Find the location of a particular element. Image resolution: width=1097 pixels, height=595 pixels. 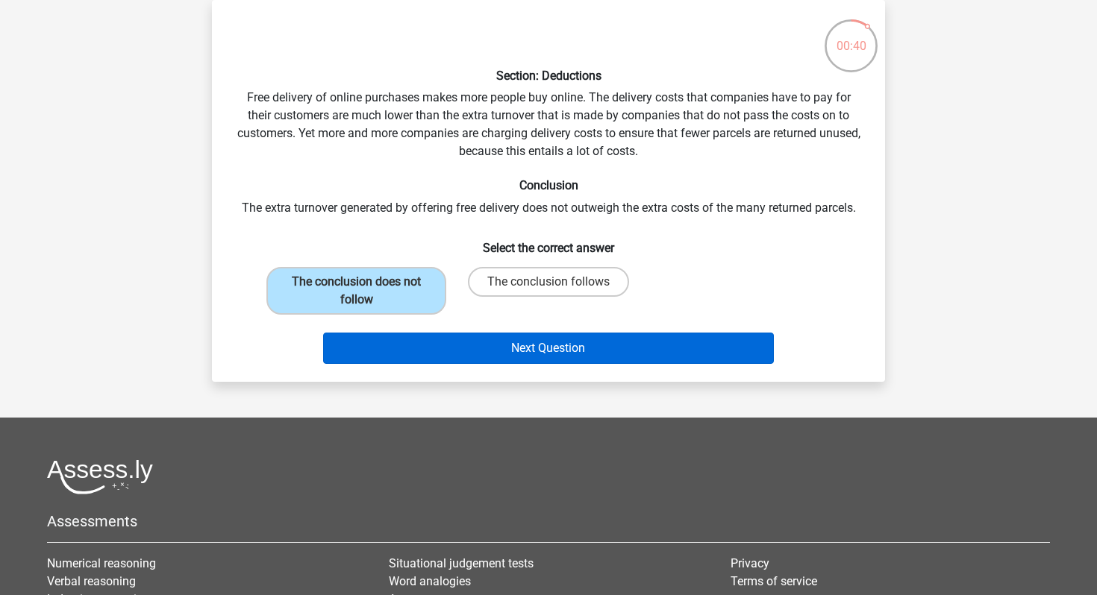

button: Next Question is located at coordinates (548, 348).